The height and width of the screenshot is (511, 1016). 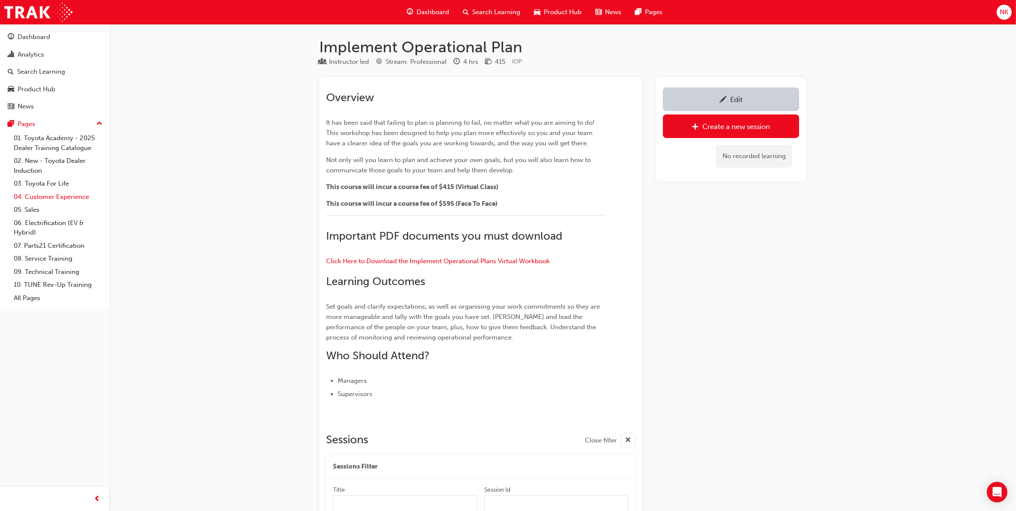 What do you see at coordinates (1004, 12) in the screenshot?
I see `button: NK` at bounding box center [1004, 12].